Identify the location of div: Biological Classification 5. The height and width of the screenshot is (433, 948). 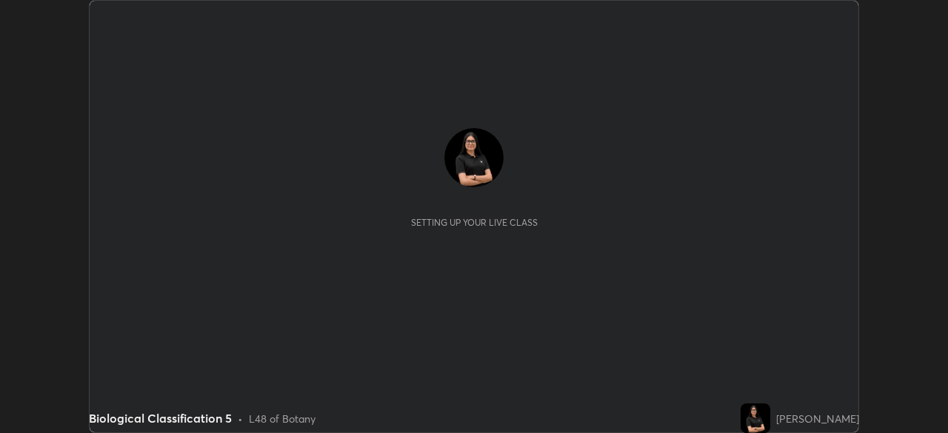
(160, 418).